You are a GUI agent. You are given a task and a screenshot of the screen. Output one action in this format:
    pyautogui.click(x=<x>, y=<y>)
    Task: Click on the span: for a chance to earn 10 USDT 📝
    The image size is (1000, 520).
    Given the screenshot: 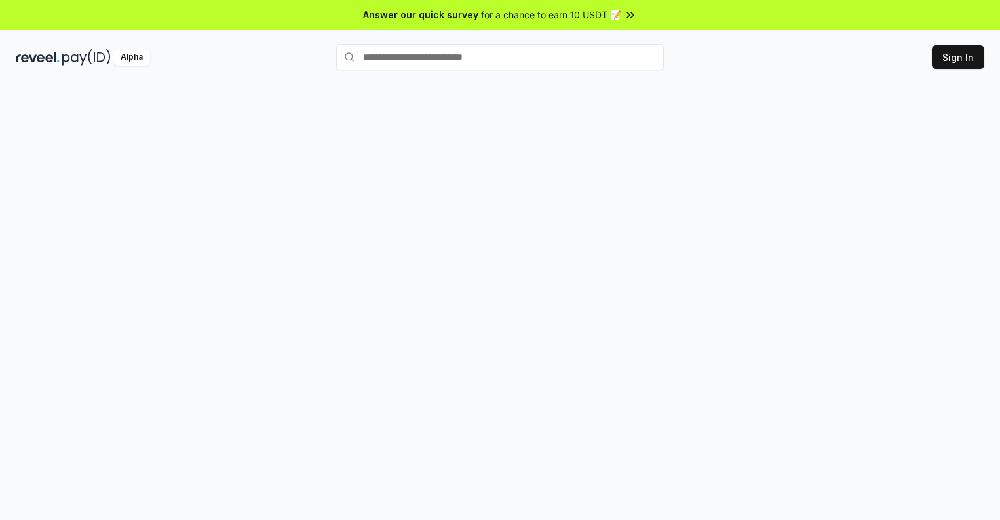 What is the action you would take?
    pyautogui.click(x=551, y=14)
    